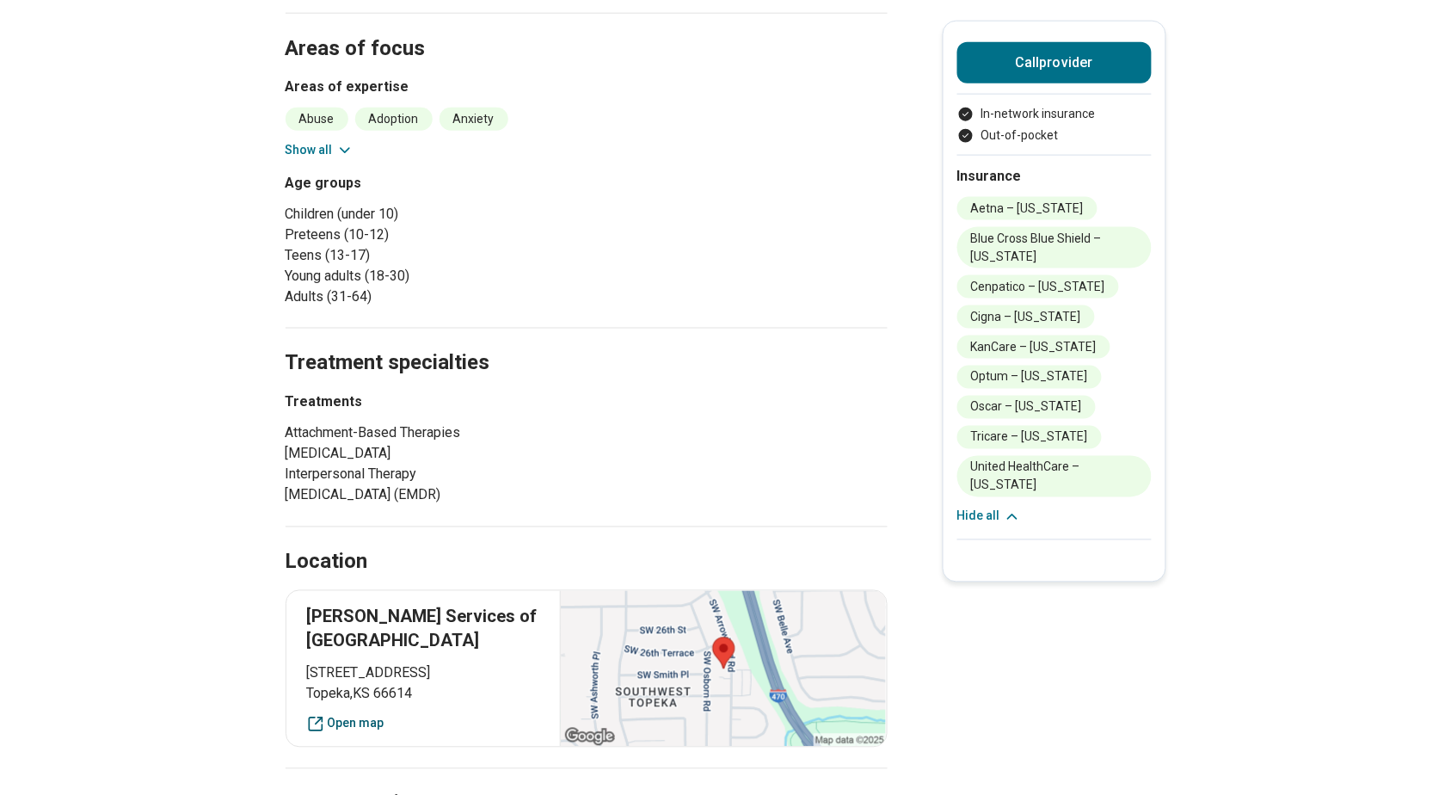  Describe the element at coordinates (989, 516) in the screenshot. I see `button: Hide all` at that location.